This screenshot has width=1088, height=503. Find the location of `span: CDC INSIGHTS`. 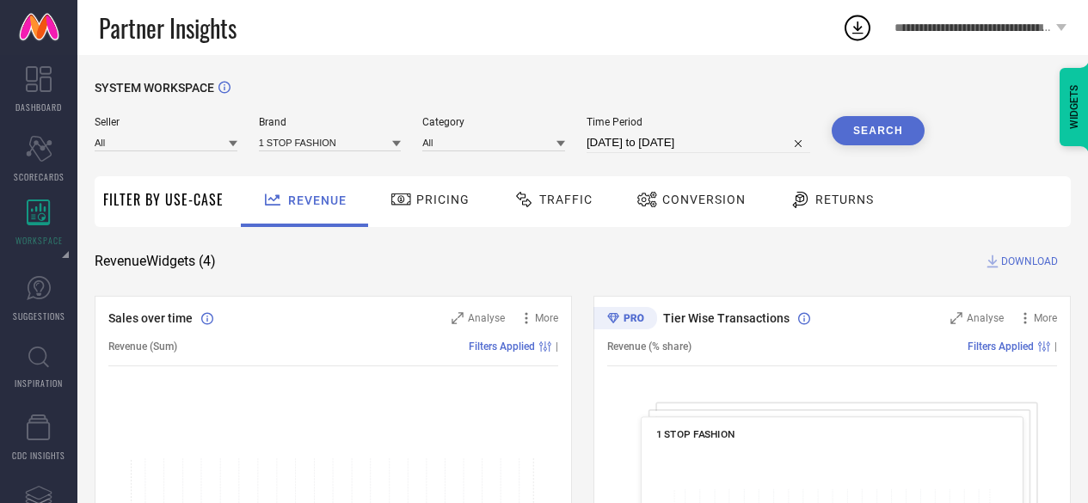

span: CDC INSIGHTS is located at coordinates (39, 455).